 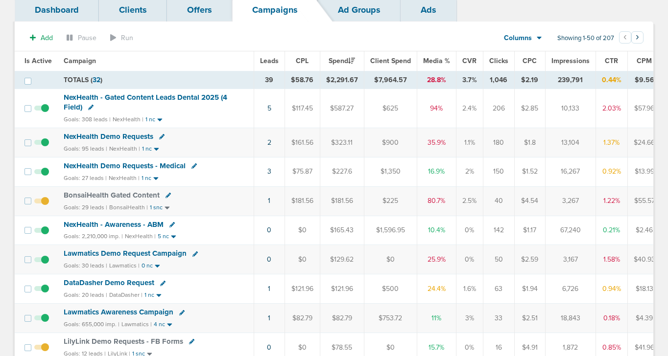 What do you see at coordinates (436, 201) in the screenshot?
I see `td: 80.7%` at bounding box center [436, 201].